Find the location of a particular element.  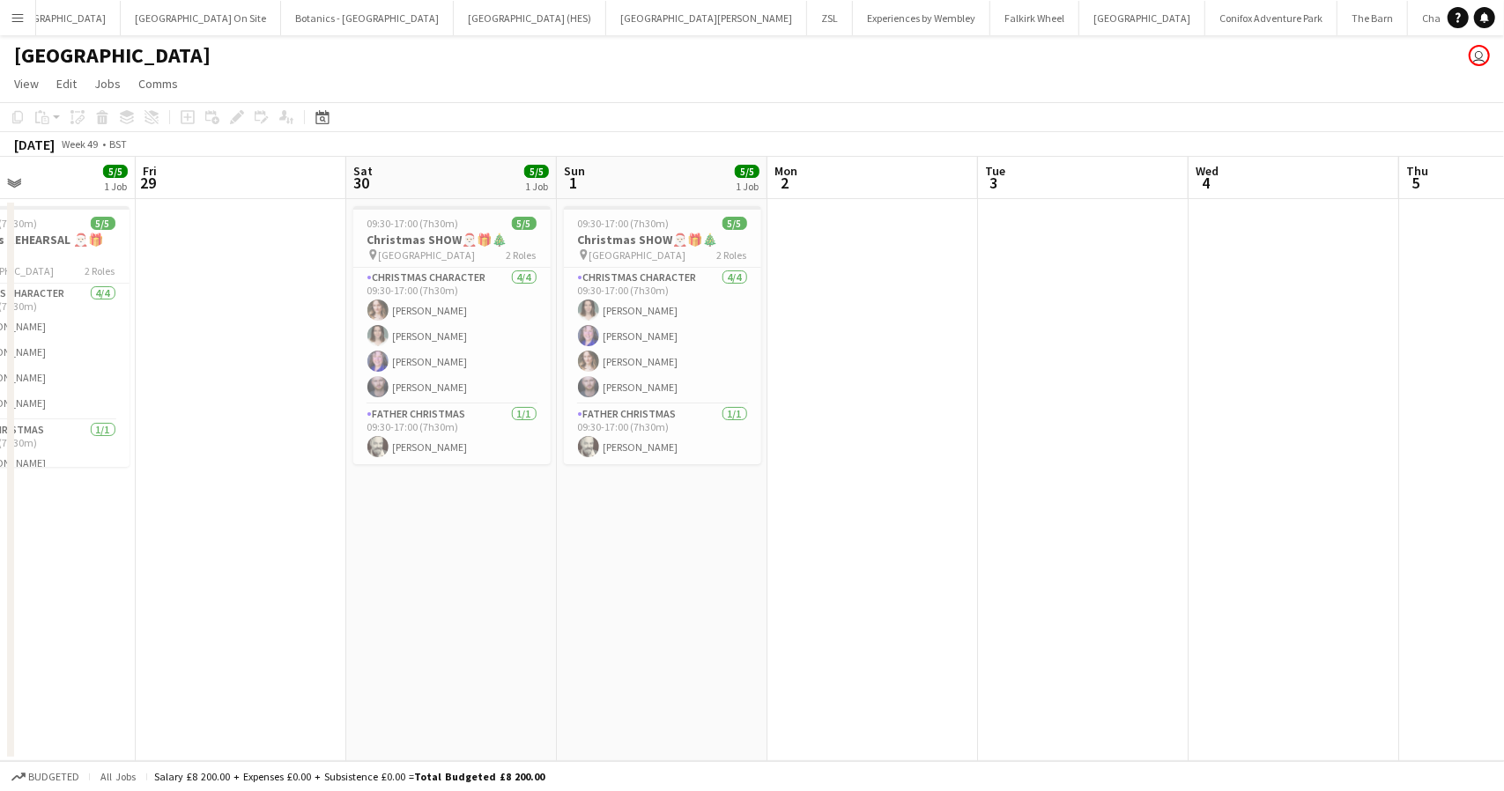

a: Jobs is located at coordinates (107, 84).